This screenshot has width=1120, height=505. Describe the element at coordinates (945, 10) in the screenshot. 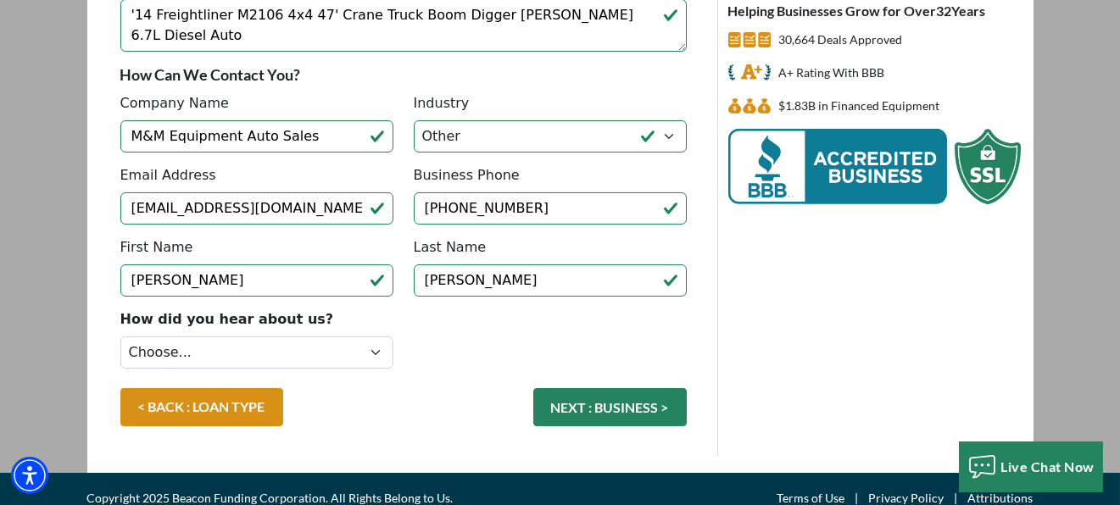

I see `span: 32` at that location.